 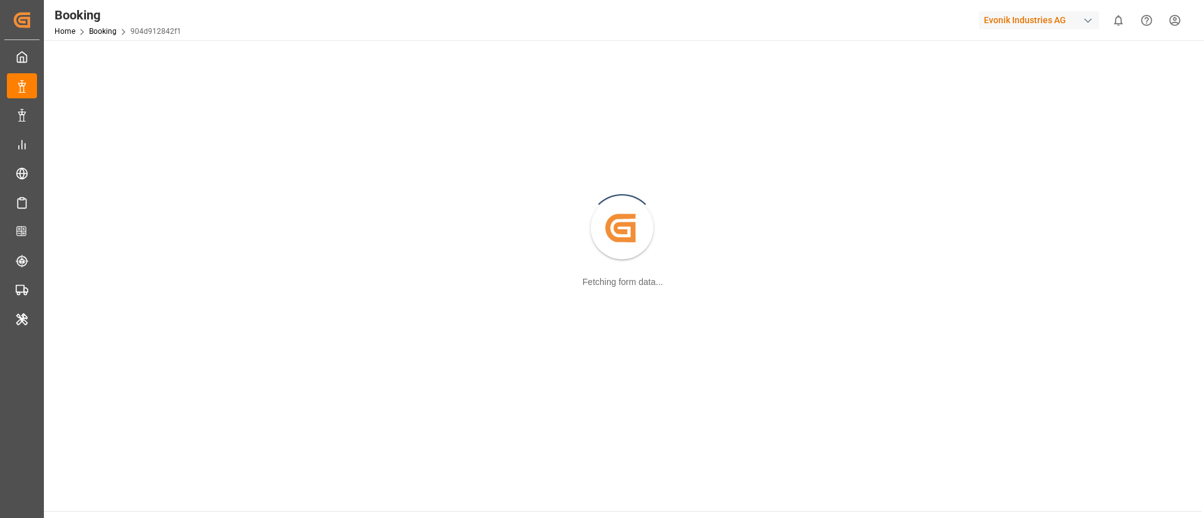 What do you see at coordinates (1039, 20) in the screenshot?
I see `div: Evonik Industries AG` at bounding box center [1039, 20].